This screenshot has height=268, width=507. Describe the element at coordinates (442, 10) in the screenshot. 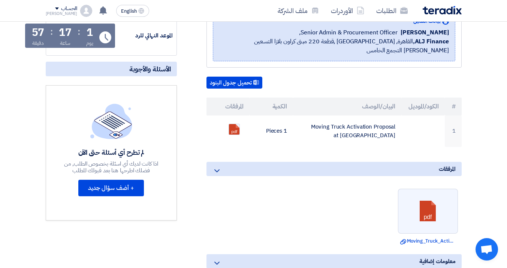

I see `img: Teradix logo` at that location.